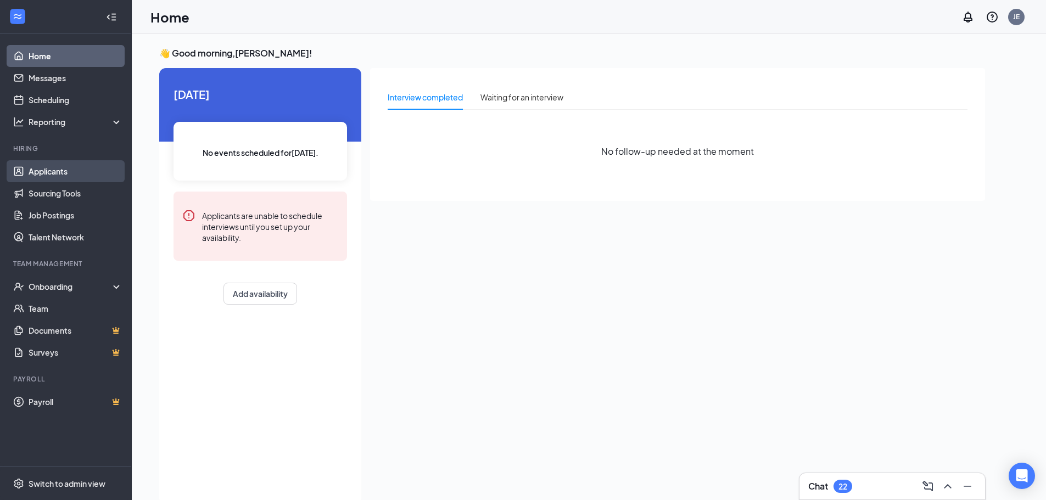  I want to click on svg: ChevronUp, so click(948, 486).